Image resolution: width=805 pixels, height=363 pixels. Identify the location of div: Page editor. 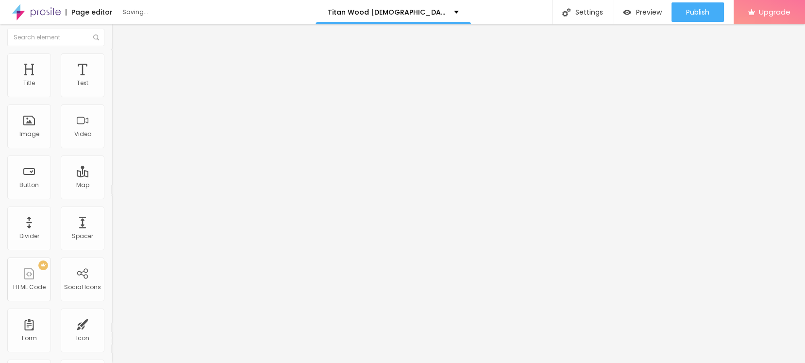
(89, 12).